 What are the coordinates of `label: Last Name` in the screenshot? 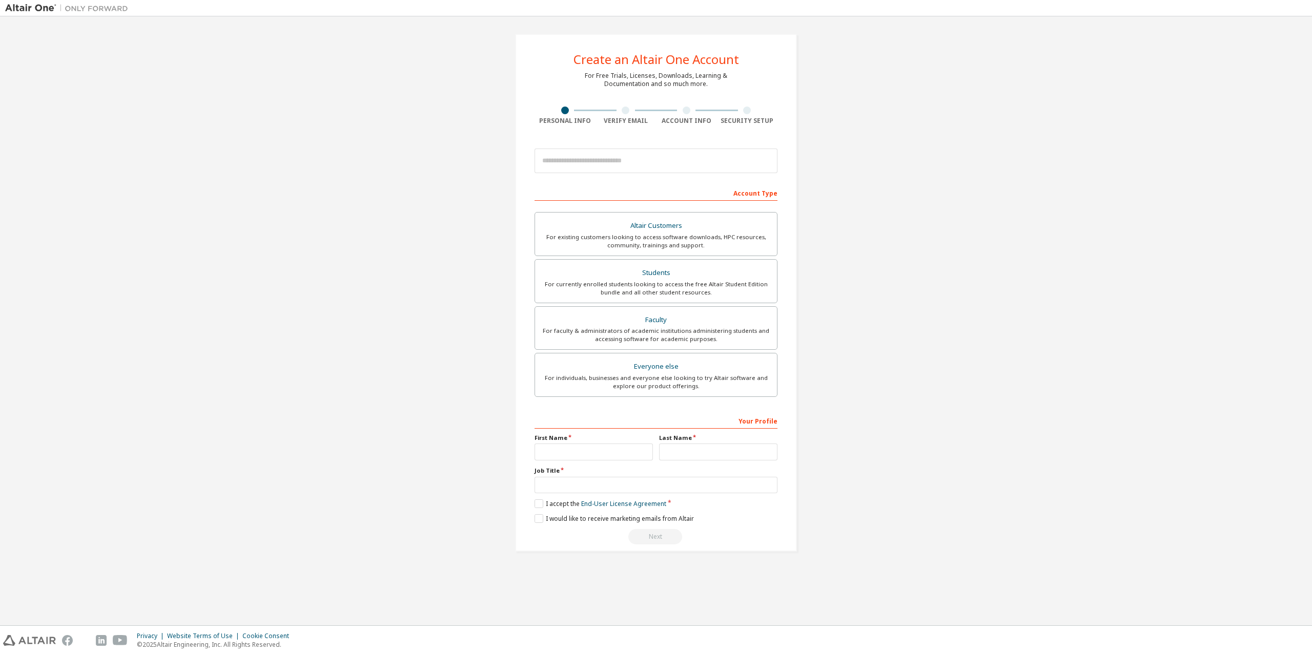 It's located at (718, 438).